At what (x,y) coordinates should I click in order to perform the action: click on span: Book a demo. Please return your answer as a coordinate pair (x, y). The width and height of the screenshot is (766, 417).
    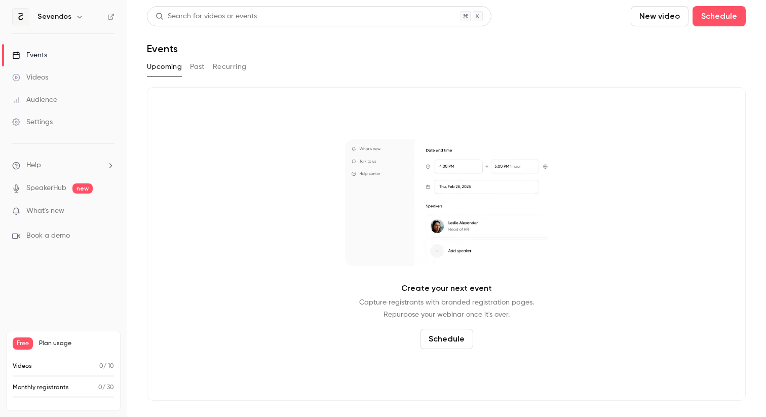
    Looking at the image, I should click on (48, 236).